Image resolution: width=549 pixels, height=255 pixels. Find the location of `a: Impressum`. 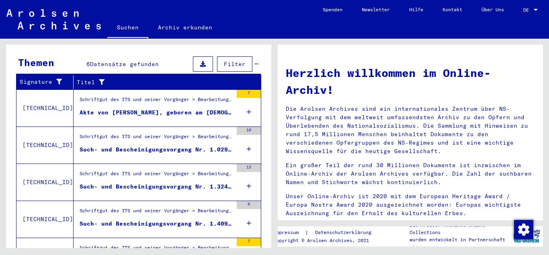

a: Impressum is located at coordinates (289, 232).